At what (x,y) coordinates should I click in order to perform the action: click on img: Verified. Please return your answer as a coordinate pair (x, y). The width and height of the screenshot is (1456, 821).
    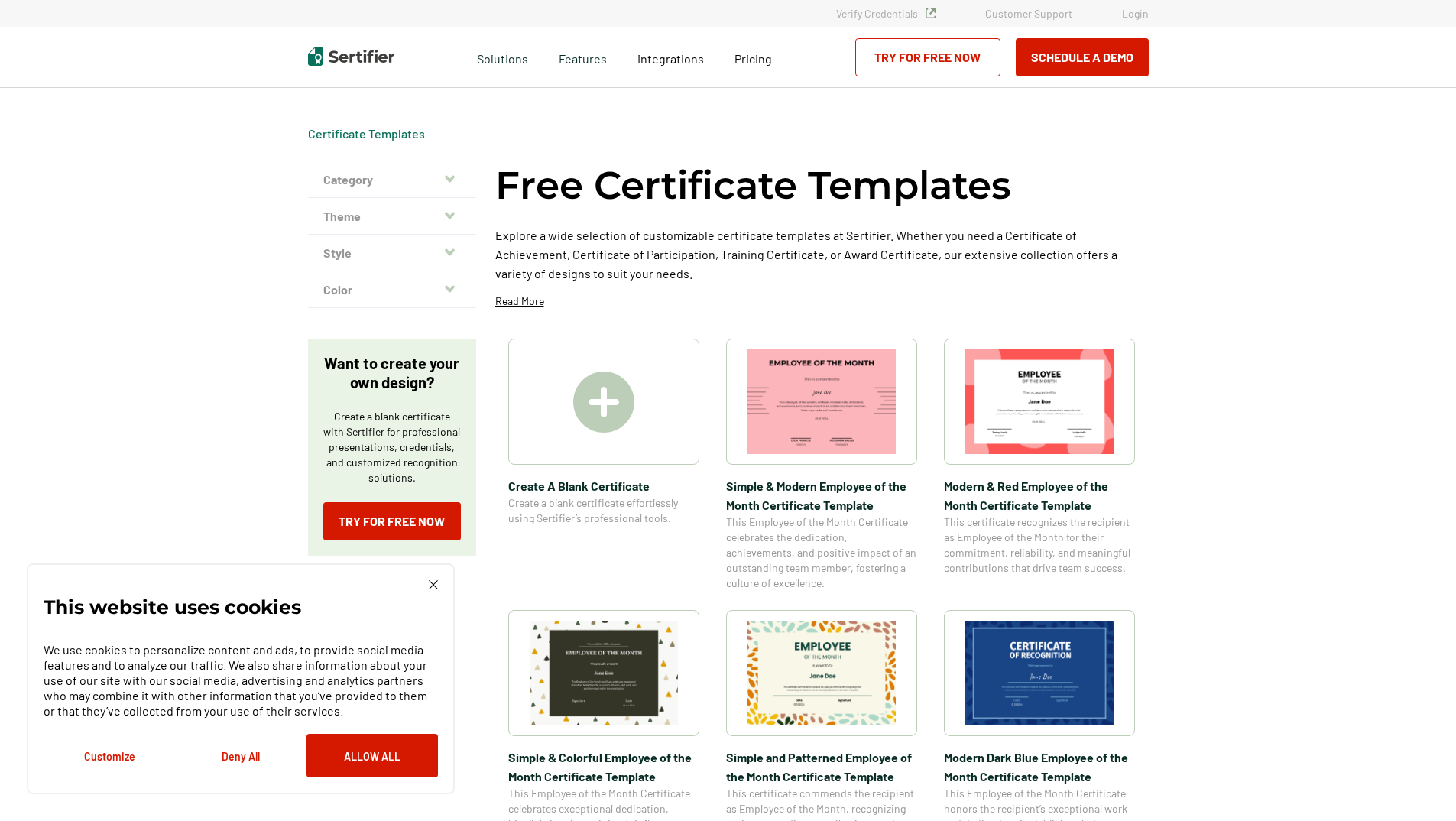
    Looking at the image, I should click on (931, 13).